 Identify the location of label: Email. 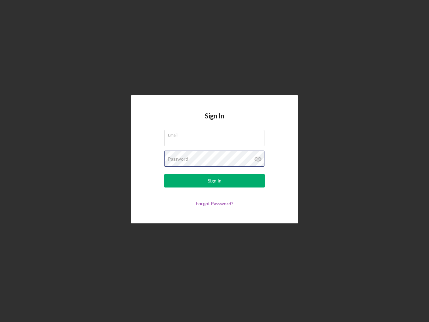
(216, 134).